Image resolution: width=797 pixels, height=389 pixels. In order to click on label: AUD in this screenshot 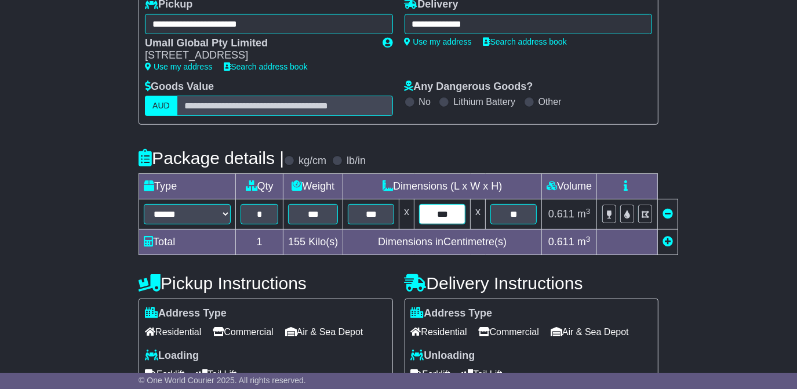, I will do `click(161, 105)`.